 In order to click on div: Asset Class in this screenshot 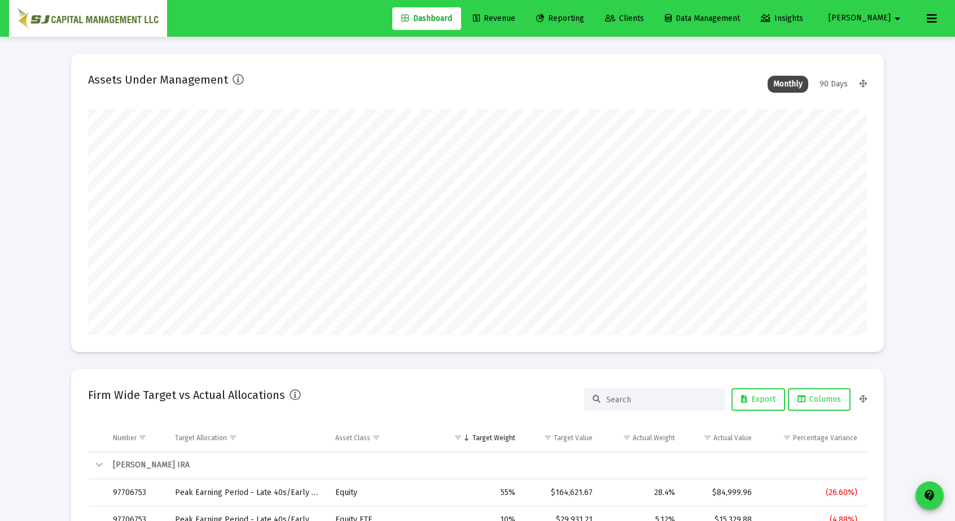, I will do `click(353, 438)`.